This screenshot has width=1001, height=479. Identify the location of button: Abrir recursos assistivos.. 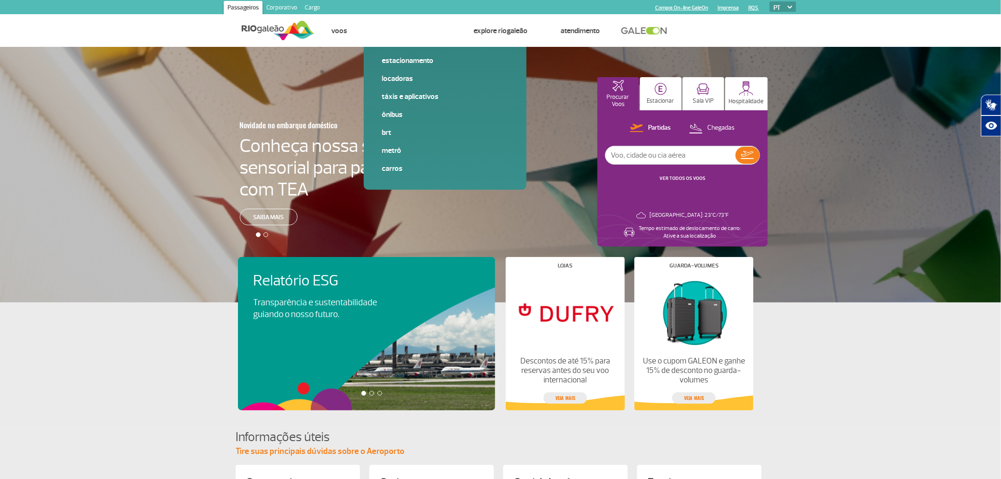
(991, 126).